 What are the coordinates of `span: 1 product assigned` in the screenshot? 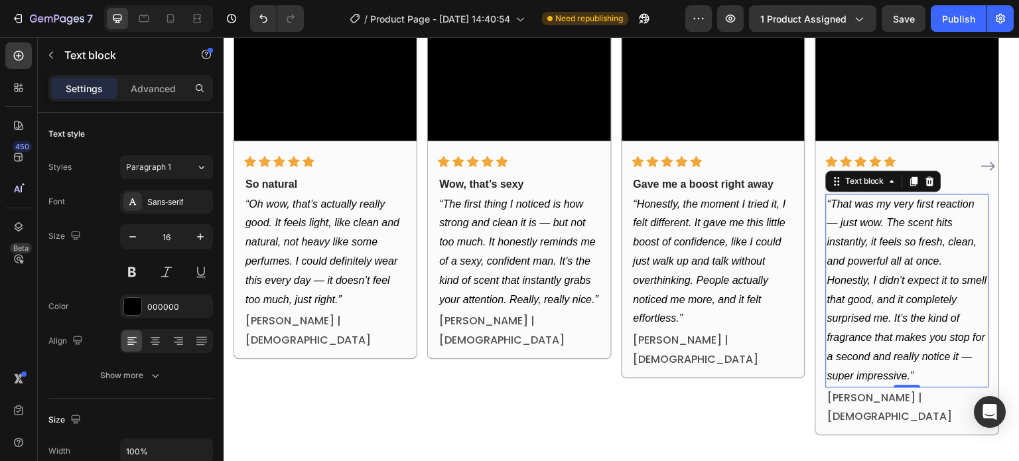 It's located at (803, 19).